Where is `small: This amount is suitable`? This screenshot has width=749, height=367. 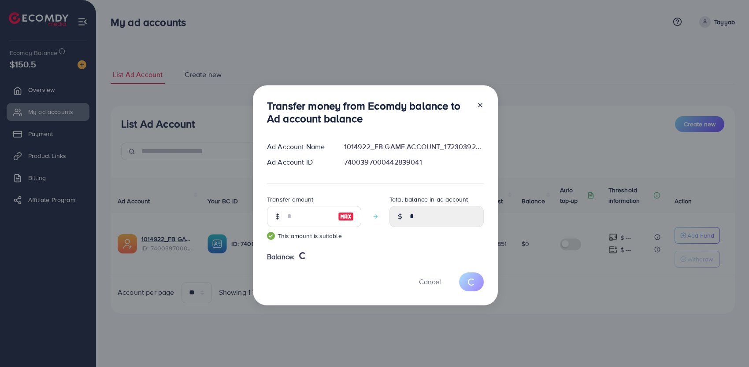 small: This amount is suitable is located at coordinates (314, 236).